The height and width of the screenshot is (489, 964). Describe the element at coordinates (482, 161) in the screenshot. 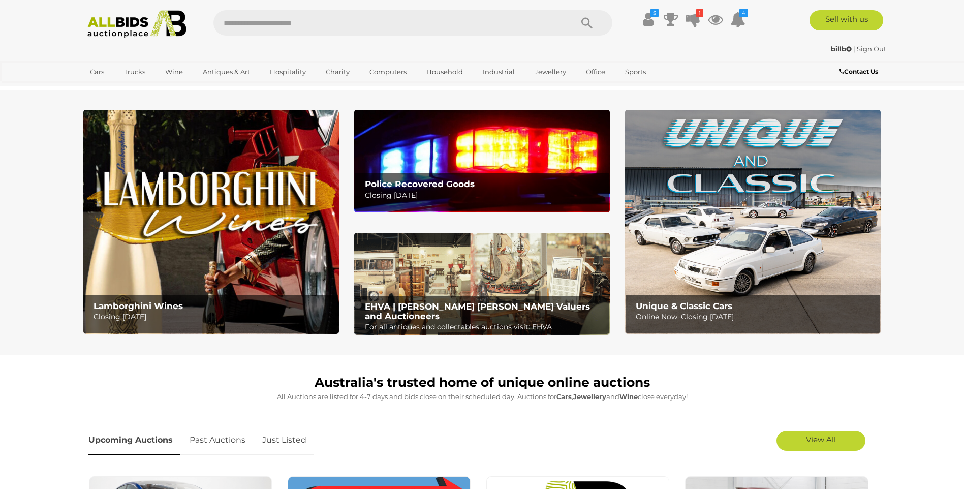

I see `img: Police Recovered Goods` at that location.